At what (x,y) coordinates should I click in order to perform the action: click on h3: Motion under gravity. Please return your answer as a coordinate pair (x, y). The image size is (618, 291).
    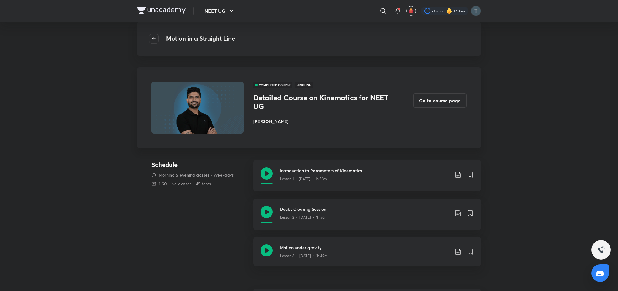
    Looking at the image, I should click on (365, 247).